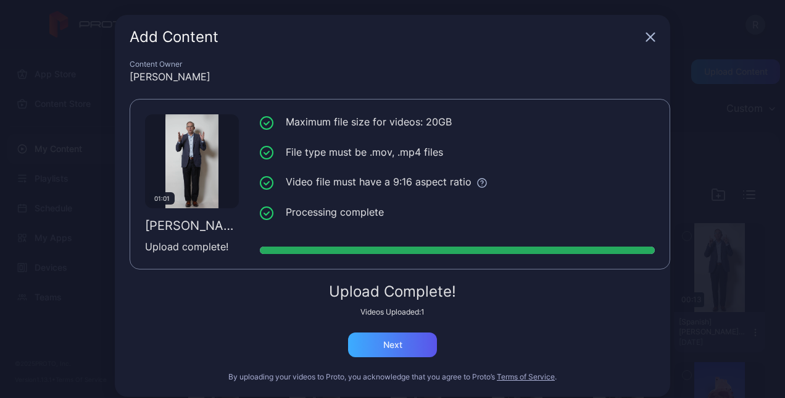  What do you see at coordinates (393, 345) in the screenshot?
I see `button: Next` at bounding box center [393, 345].